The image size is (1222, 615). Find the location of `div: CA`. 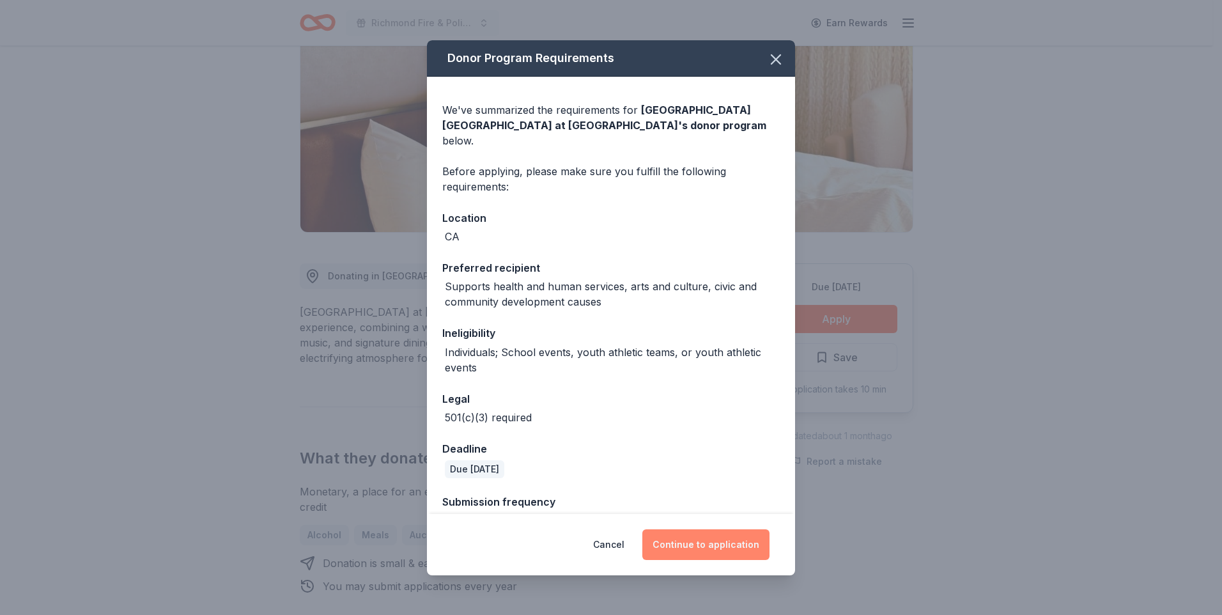

div: CA is located at coordinates (452, 236).